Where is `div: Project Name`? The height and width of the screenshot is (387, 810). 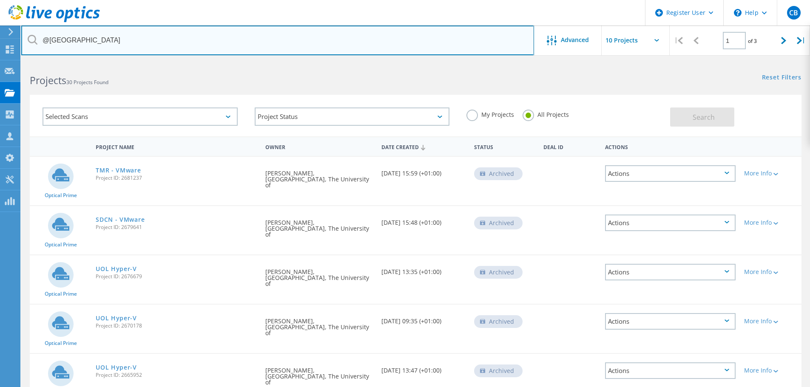
div: Project Name is located at coordinates (176, 146).